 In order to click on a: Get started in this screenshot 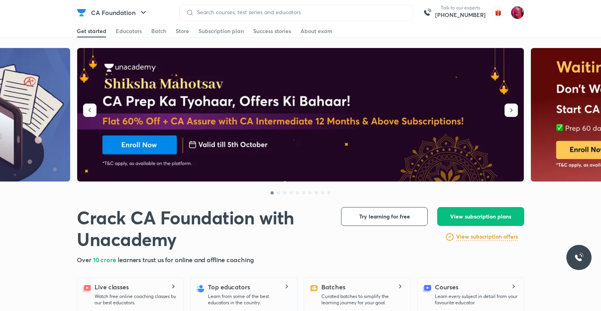, I will do `click(91, 31)`.